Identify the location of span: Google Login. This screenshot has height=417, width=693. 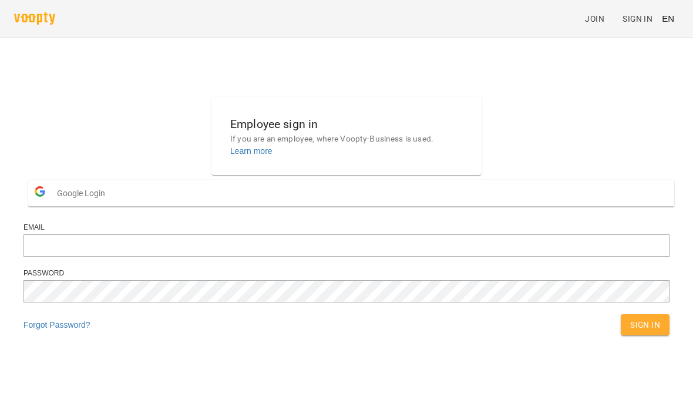
(84, 193).